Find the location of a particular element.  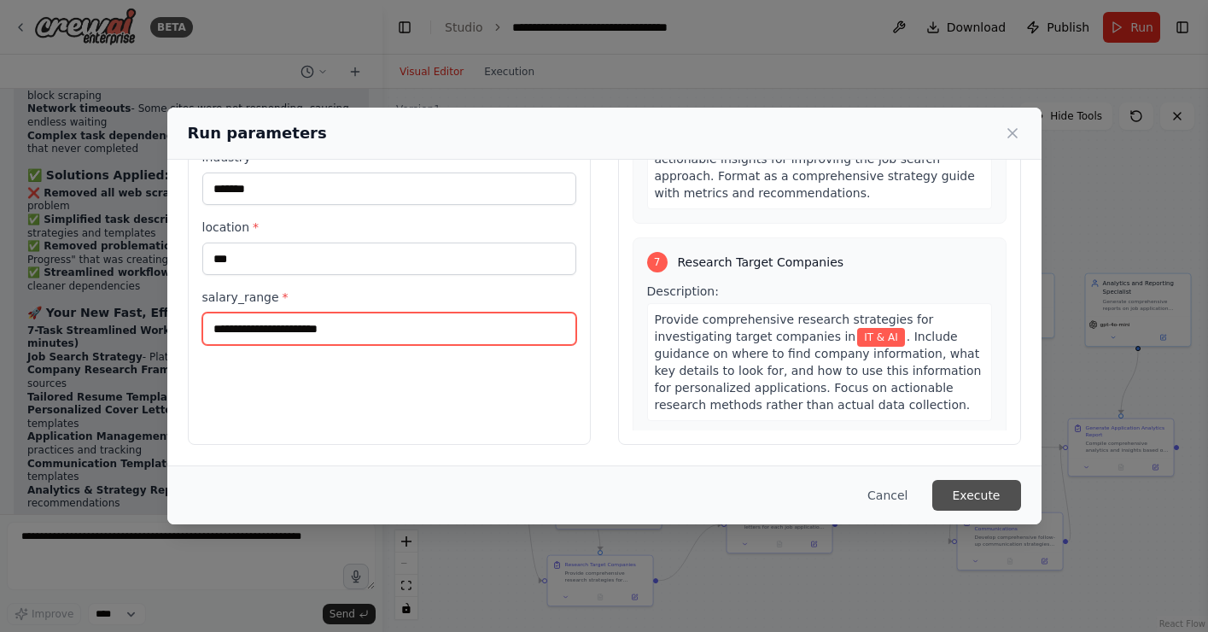

div: 7 is located at coordinates (658, 262).